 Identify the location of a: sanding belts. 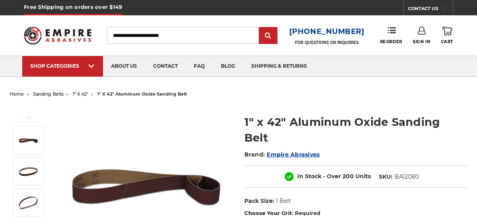
(48, 94).